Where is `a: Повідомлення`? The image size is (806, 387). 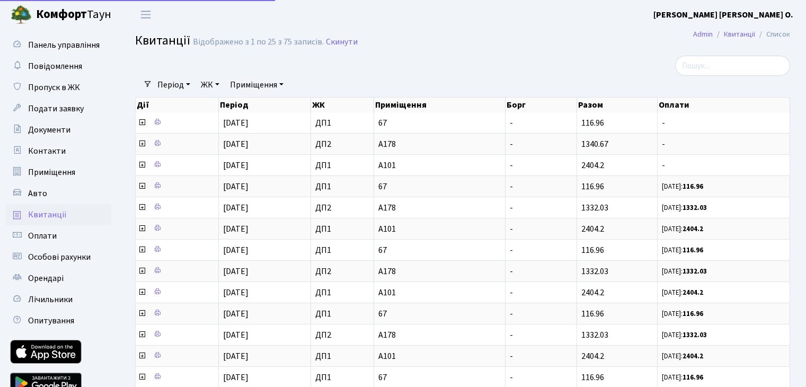 a: Повідомлення is located at coordinates (58, 66).